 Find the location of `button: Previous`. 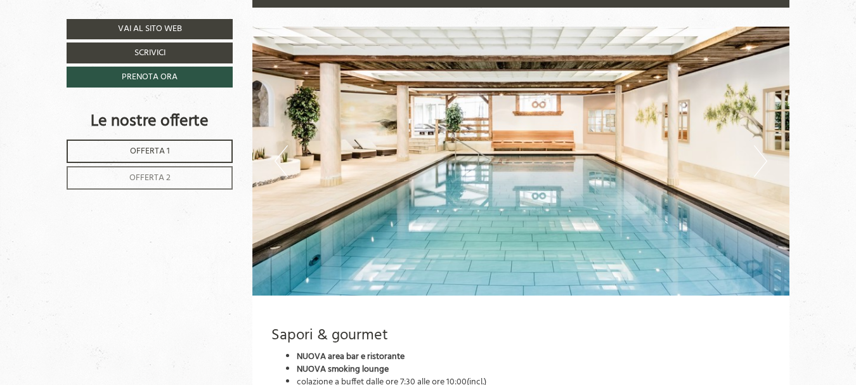

button: Previous is located at coordinates (281, 161).